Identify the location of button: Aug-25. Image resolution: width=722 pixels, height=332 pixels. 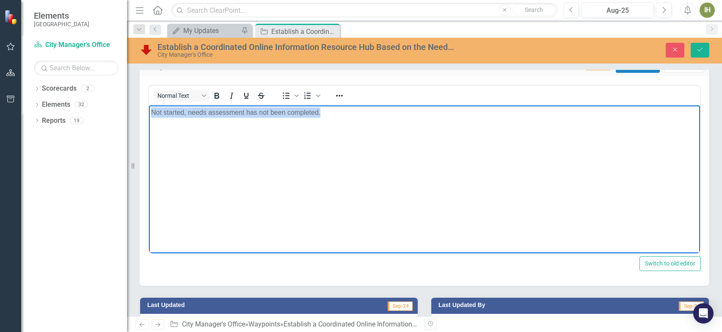
(618, 10).